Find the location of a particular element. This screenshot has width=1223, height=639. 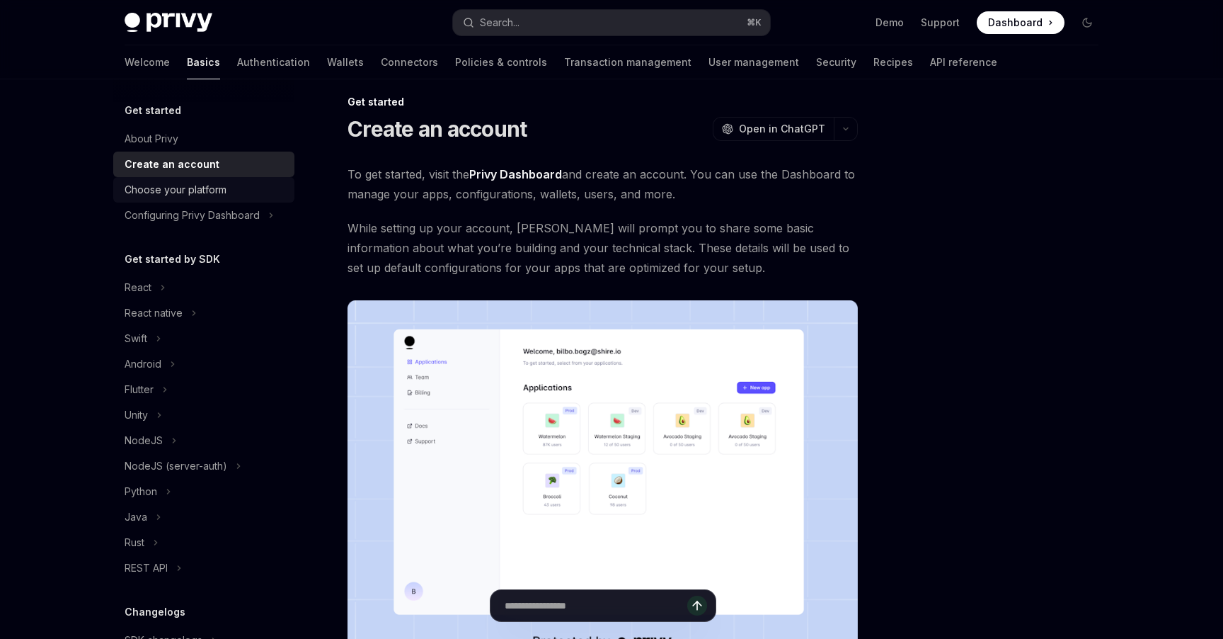

div: Android is located at coordinates (143, 364).